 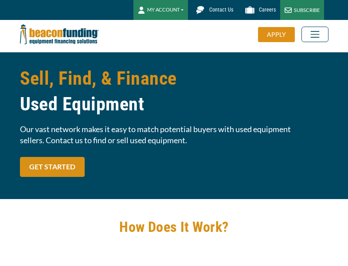 What do you see at coordinates (221, 10) in the screenshot?
I see `span: Contact Us` at bounding box center [221, 10].